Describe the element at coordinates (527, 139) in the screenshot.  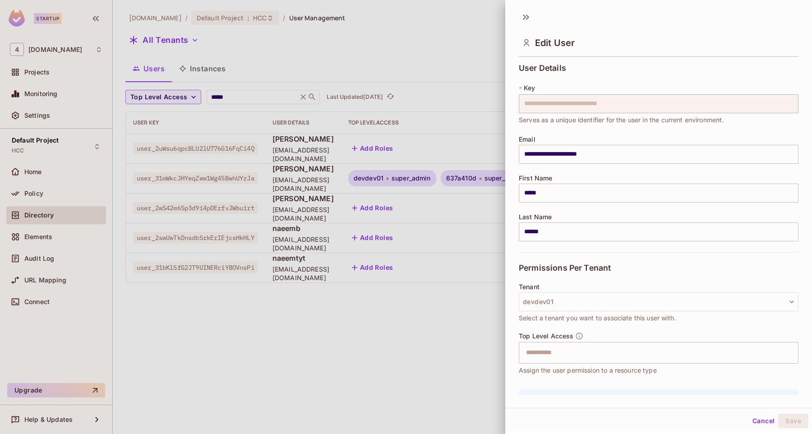
I see `span: Email` at that location.